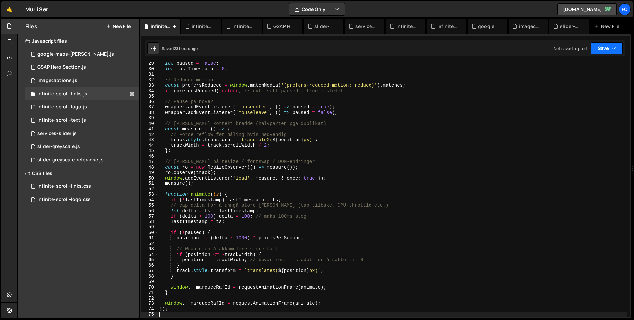  What do you see at coordinates (606, 48) in the screenshot?
I see `button: Save` at bounding box center [606, 48].